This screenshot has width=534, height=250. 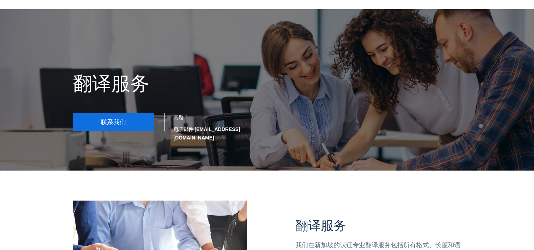 I want to click on h3: 翻译服务, so click(x=378, y=226).